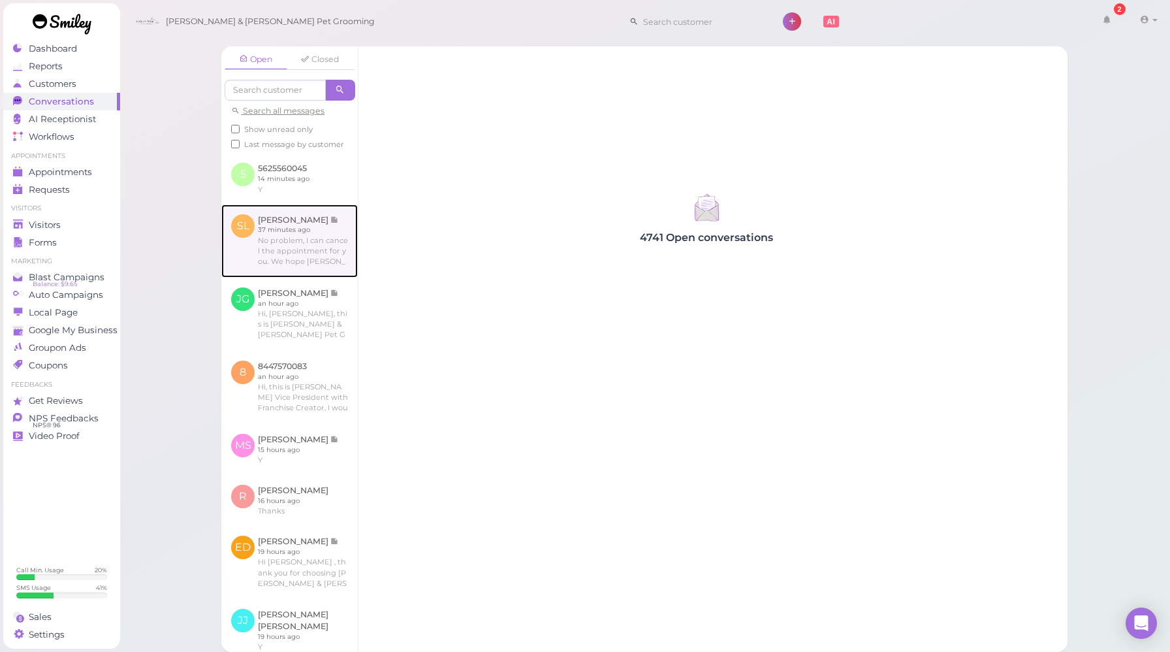 Image resolution: width=1170 pixels, height=652 pixels. What do you see at coordinates (52, 84) in the screenshot?
I see `span: Customers` at bounding box center [52, 84].